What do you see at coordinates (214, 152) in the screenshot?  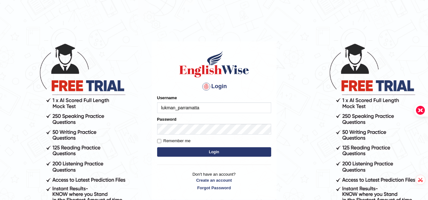 I see `button: Login` at bounding box center [214, 152].